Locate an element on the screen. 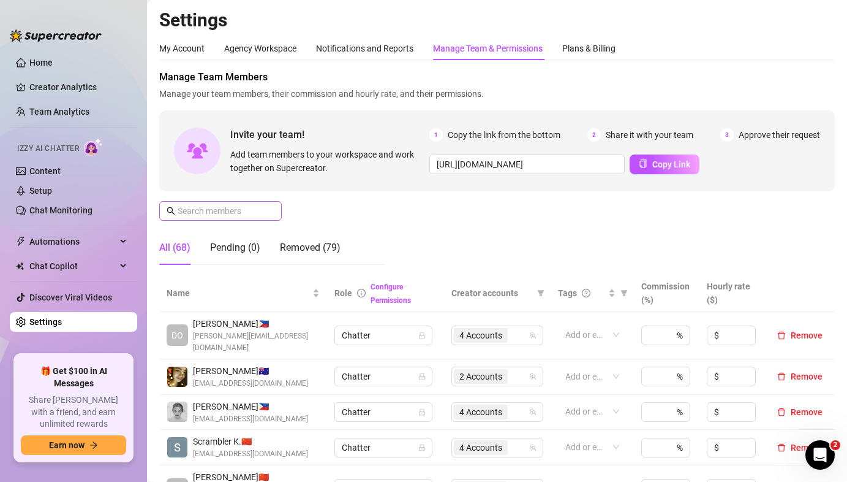 This screenshot has width=847, height=482. img: Chat Copilot is located at coordinates (20, 266).